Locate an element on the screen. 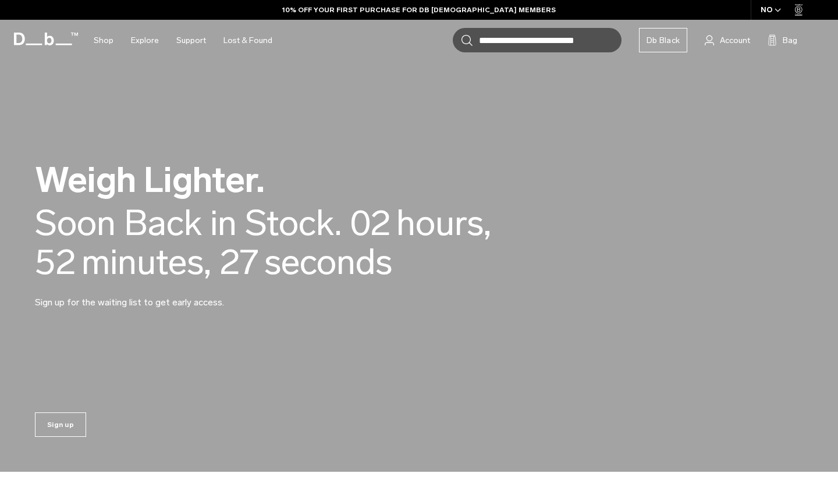 This screenshot has width=838, height=477. div: Soon Back in Stock. is located at coordinates (188, 223).